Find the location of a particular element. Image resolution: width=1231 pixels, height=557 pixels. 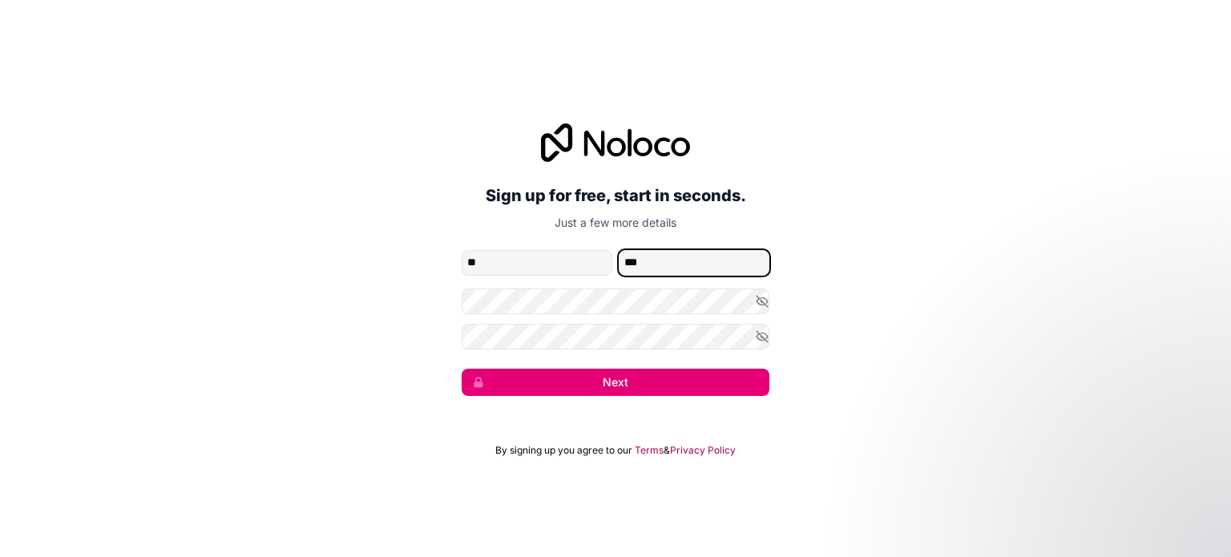

input: given-name is located at coordinates (537, 263).